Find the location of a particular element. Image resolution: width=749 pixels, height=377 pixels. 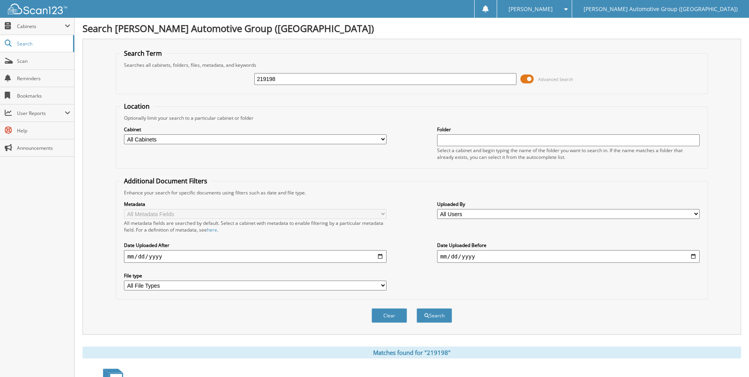

img: scan123-logo-white.svg is located at coordinates (38, 9).